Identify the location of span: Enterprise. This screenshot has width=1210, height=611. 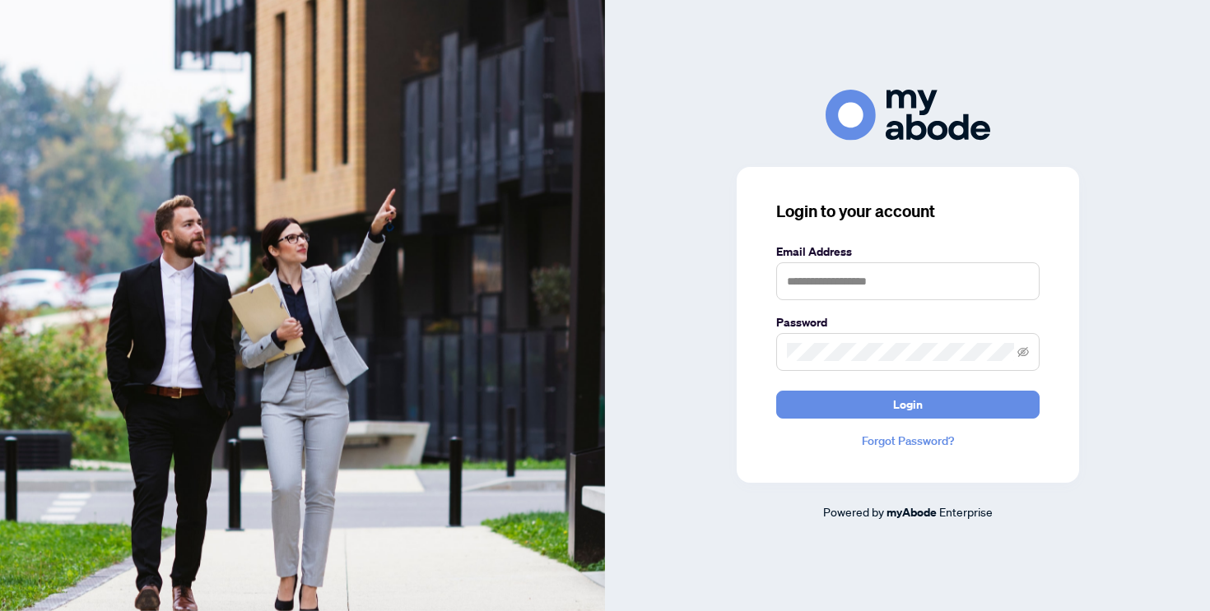
(965, 512).